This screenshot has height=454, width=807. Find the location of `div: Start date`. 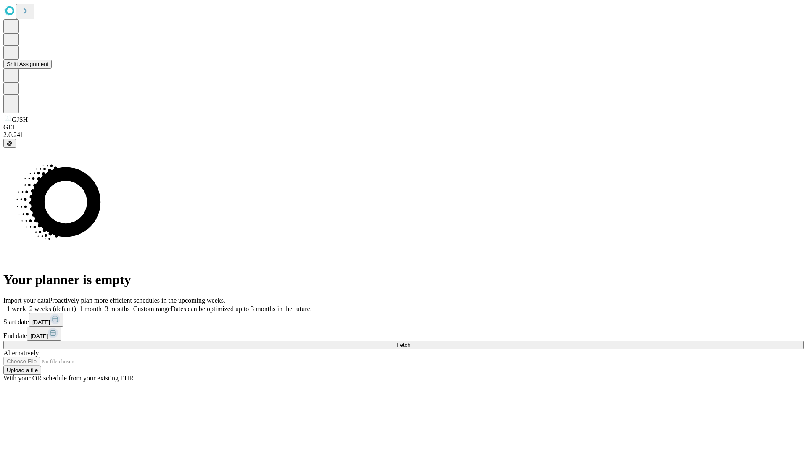

div: Start date is located at coordinates (403, 319).